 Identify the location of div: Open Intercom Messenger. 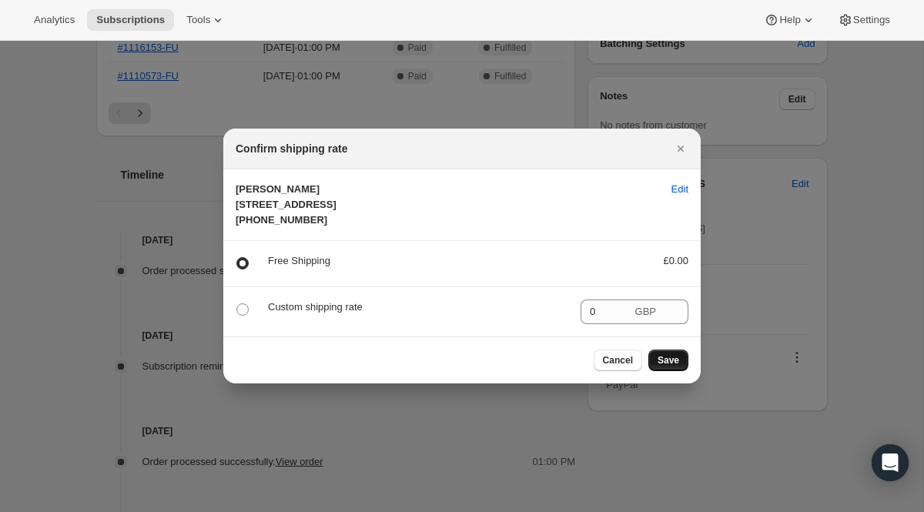
(891, 463).